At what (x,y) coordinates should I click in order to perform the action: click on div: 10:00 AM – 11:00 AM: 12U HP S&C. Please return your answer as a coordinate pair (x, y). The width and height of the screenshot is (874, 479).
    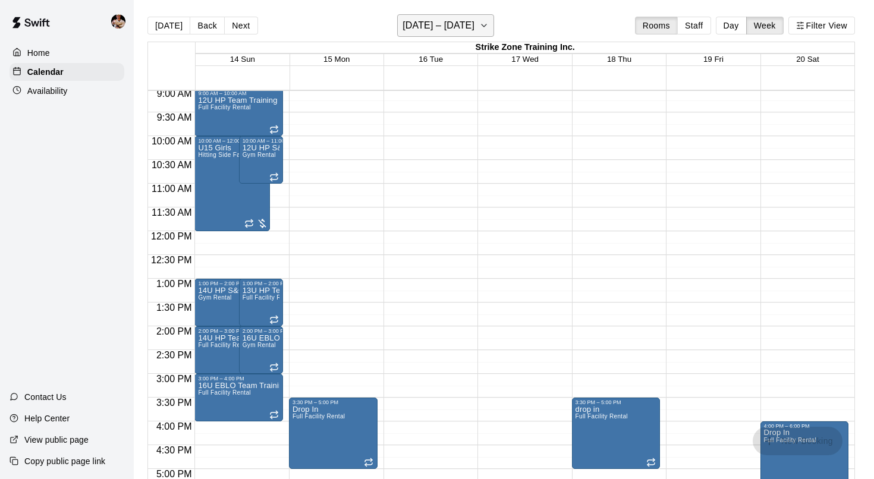
    Looking at the image, I should click on (261, 160).